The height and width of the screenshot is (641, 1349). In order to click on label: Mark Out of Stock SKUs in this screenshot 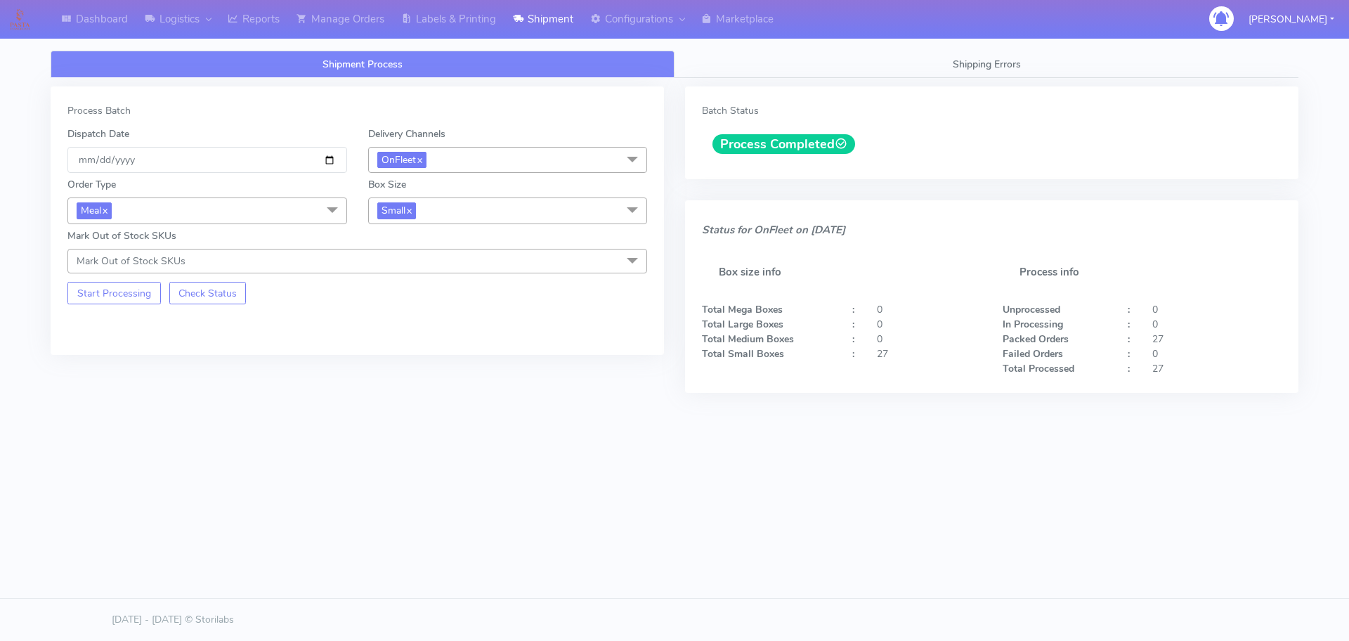, I will do `click(122, 235)`.